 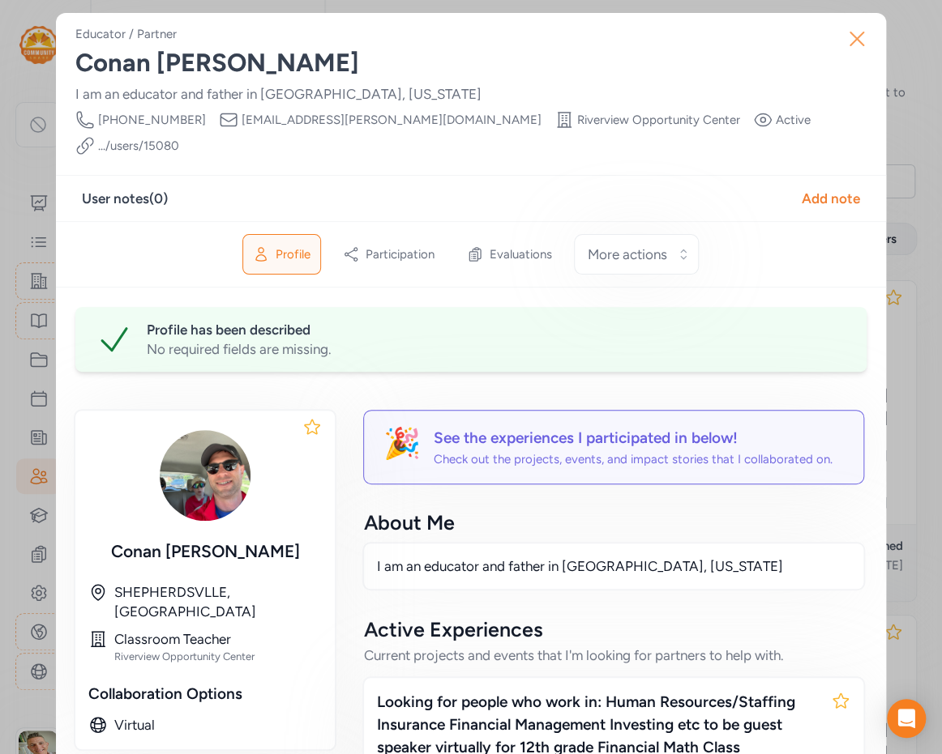 What do you see at coordinates (831, 199) in the screenshot?
I see `div: Add note` at bounding box center [831, 199].